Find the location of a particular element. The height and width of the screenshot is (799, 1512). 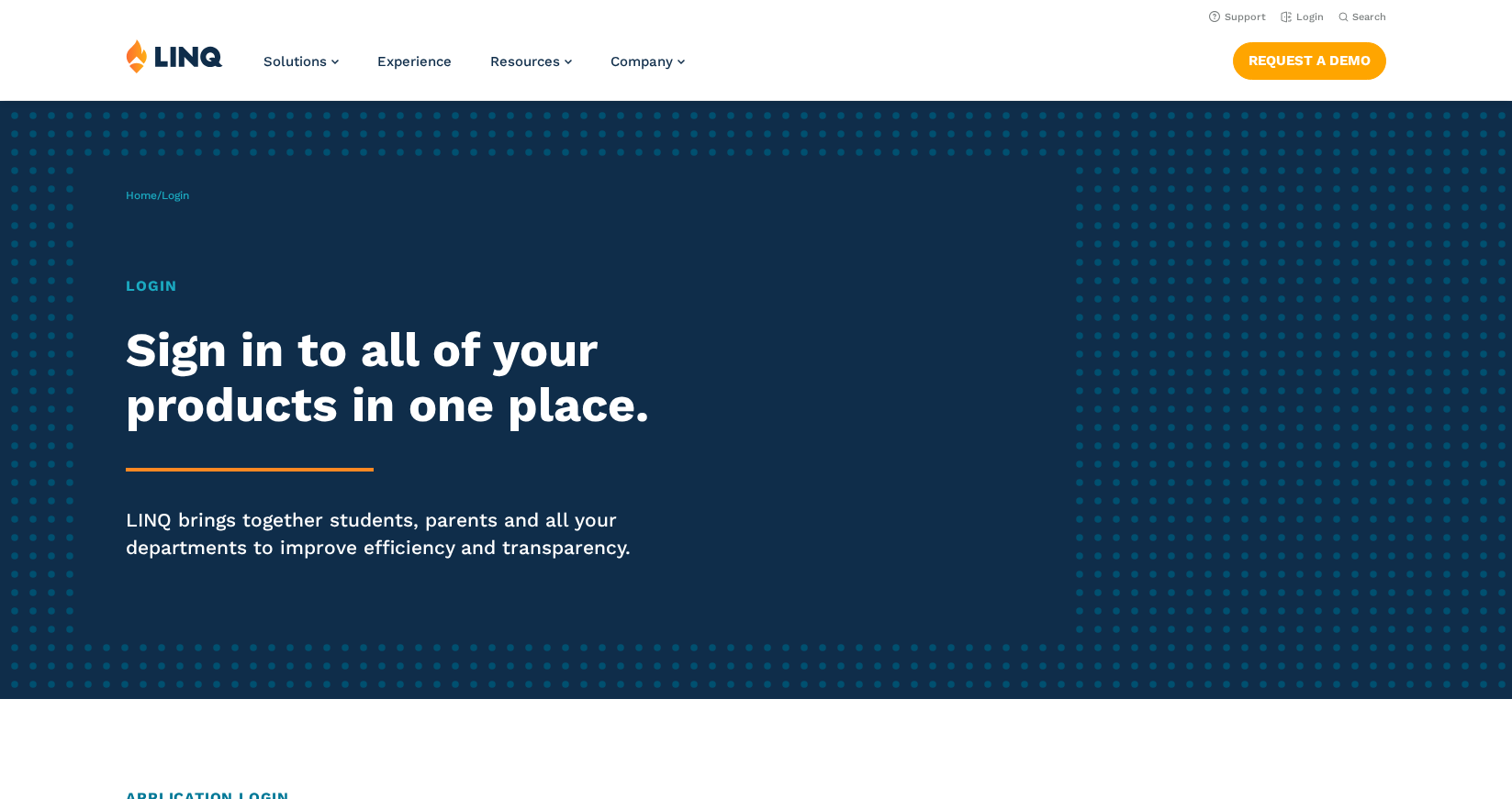

h2: Sign in to all of your products in one place. is located at coordinates (417, 378).